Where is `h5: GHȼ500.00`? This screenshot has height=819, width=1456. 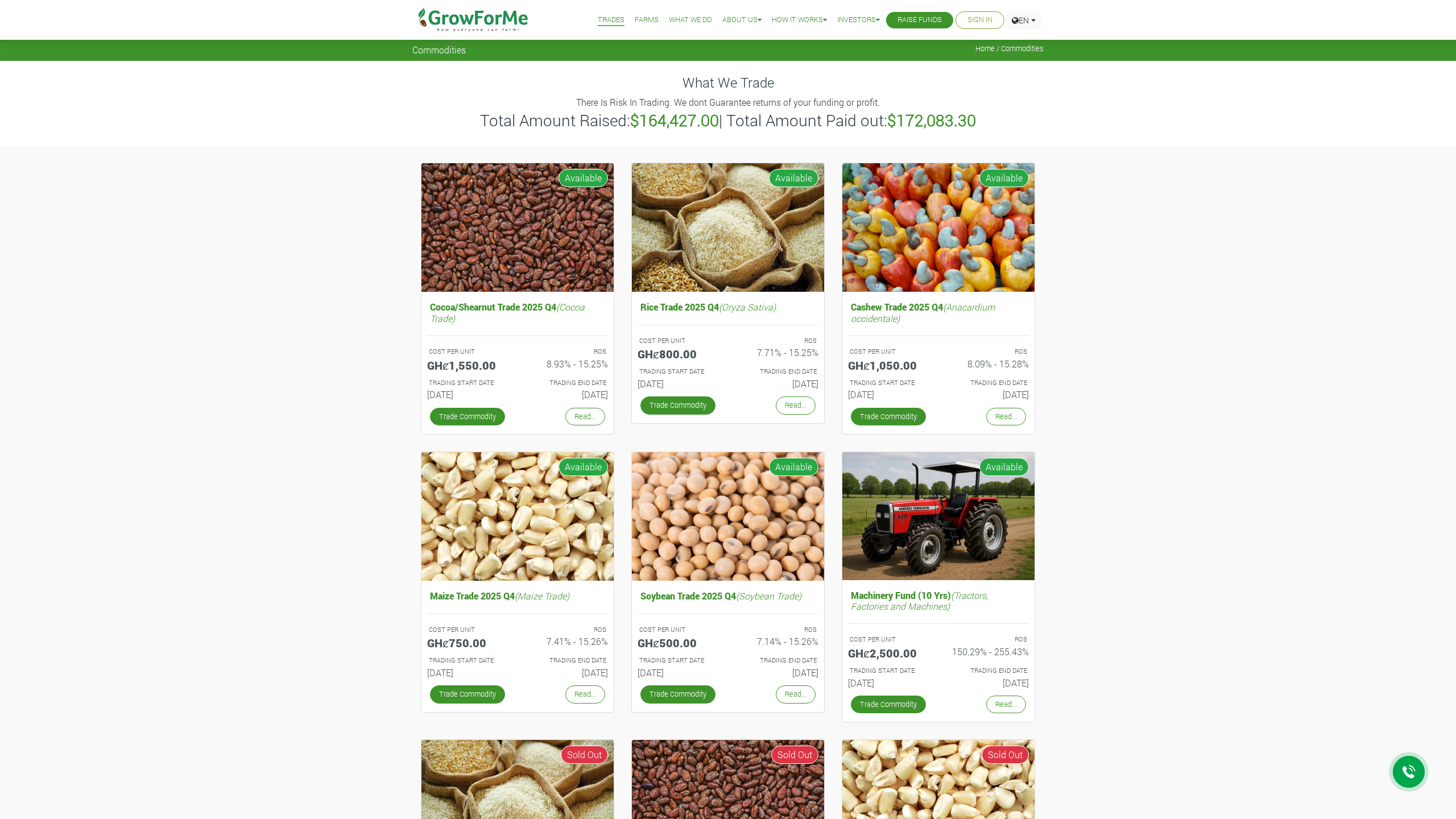
h5: GHȼ500.00 is located at coordinates (678, 643).